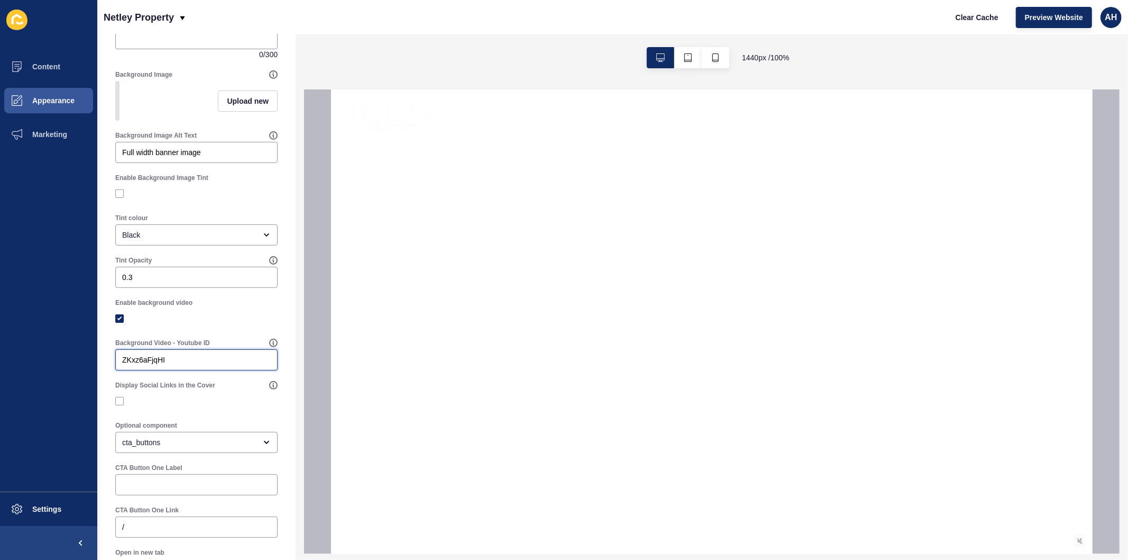 This screenshot has height=560, width=1128. I want to click on p: Netley Property, so click(139, 17).